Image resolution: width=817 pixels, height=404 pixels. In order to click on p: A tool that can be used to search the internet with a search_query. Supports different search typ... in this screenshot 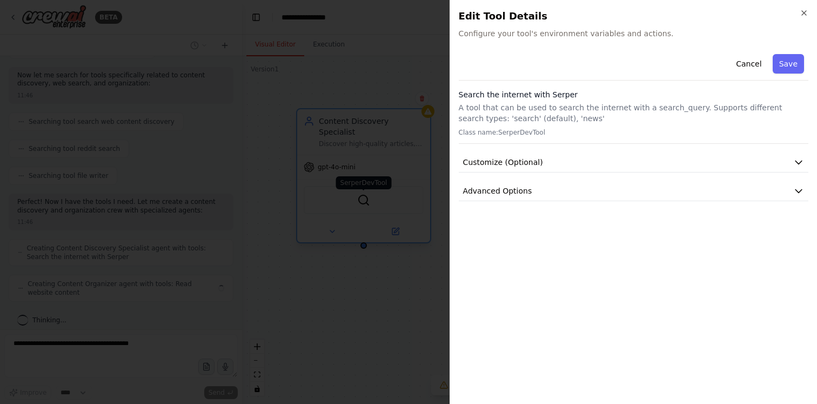, I will do `click(633, 113)`.